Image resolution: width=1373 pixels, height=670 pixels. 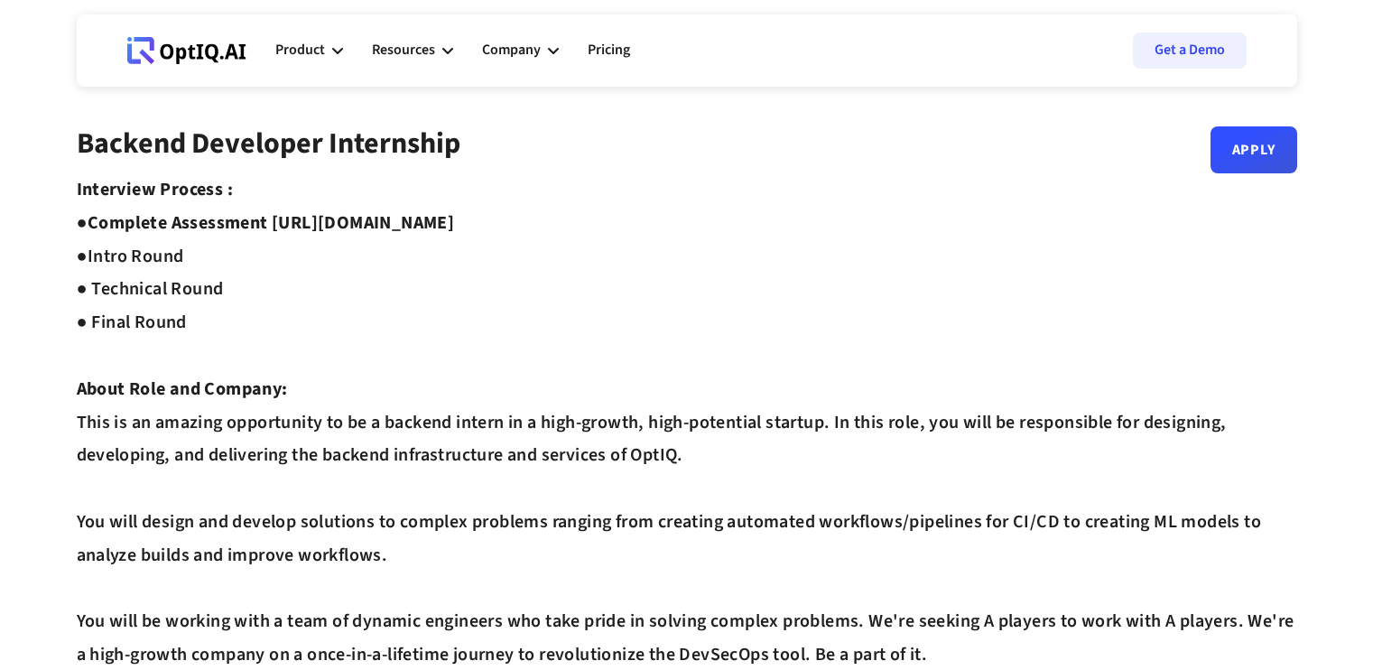 I want to click on strong: Interview Process :, so click(x=155, y=190).